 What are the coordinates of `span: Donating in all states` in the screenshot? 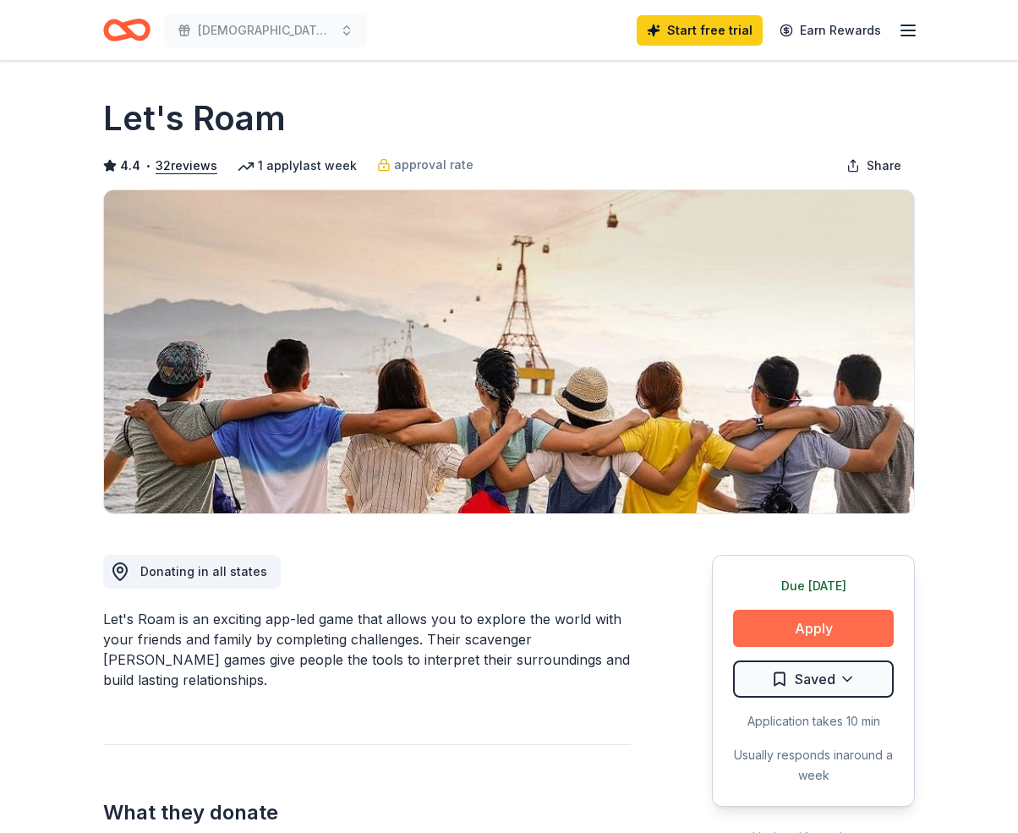 It's located at (204, 571).